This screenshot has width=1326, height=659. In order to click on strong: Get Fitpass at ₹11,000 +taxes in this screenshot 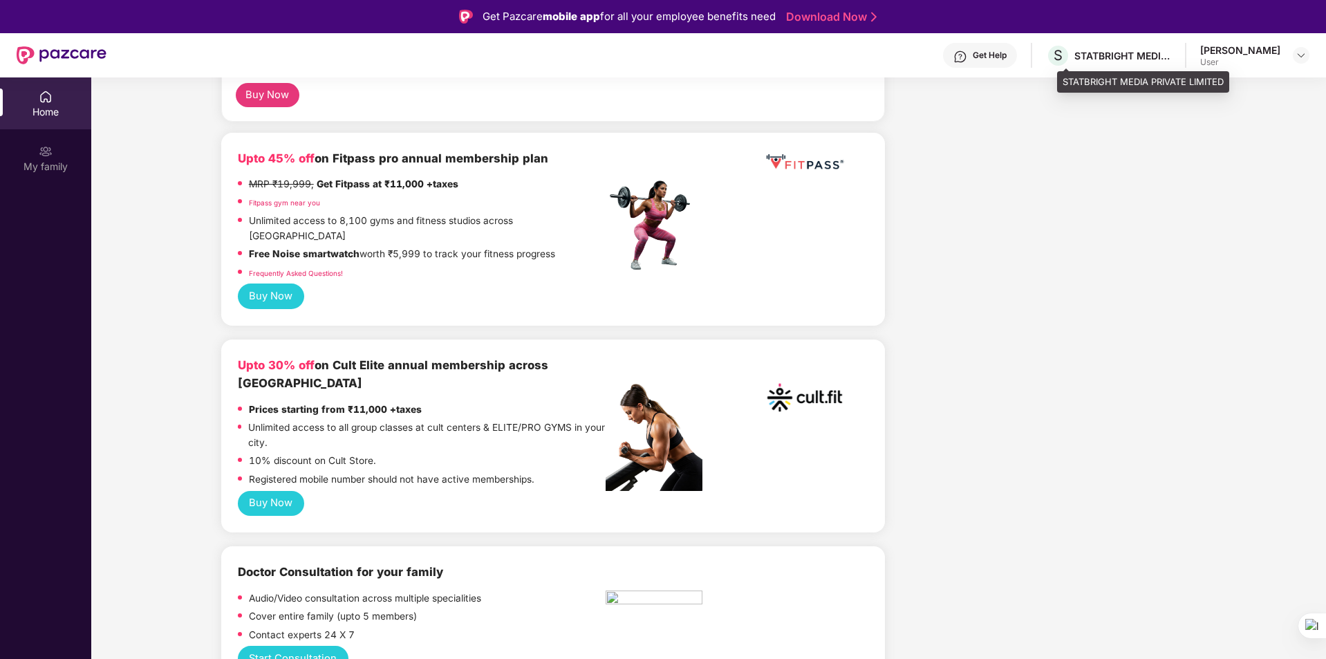, I will do `click(387, 184)`.